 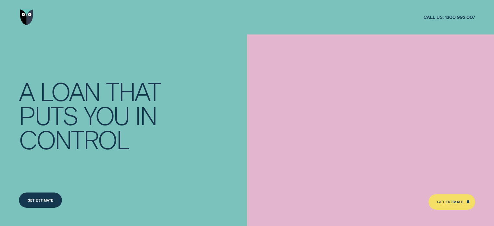 What do you see at coordinates (93, 115) in the screenshot?
I see `div: A LOAN THAT PUTS YOU IN CONTROL` at bounding box center [93, 115].